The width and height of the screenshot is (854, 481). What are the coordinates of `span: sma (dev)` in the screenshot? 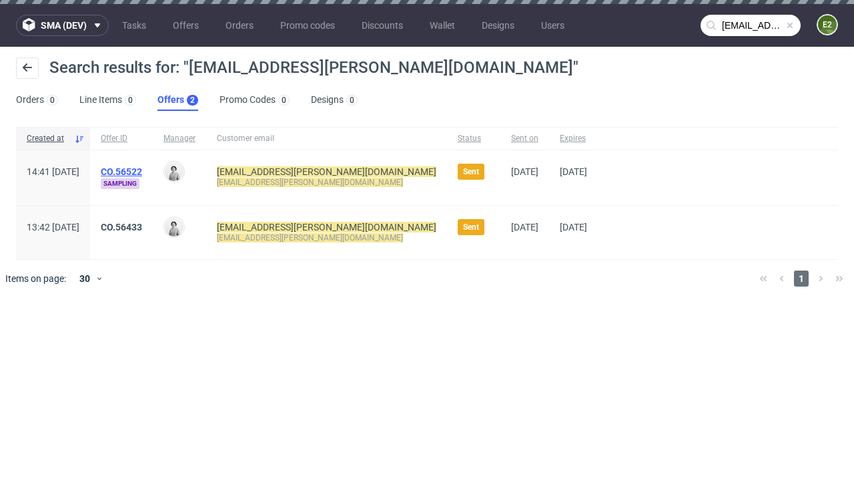 It's located at (63, 25).